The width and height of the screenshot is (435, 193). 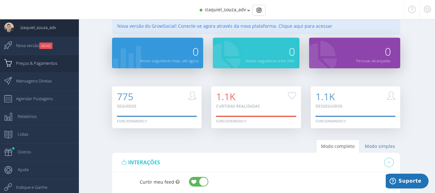 What do you see at coordinates (270, 61) in the screenshot?
I see `small: Novos seguidores este mês` at bounding box center [270, 61].